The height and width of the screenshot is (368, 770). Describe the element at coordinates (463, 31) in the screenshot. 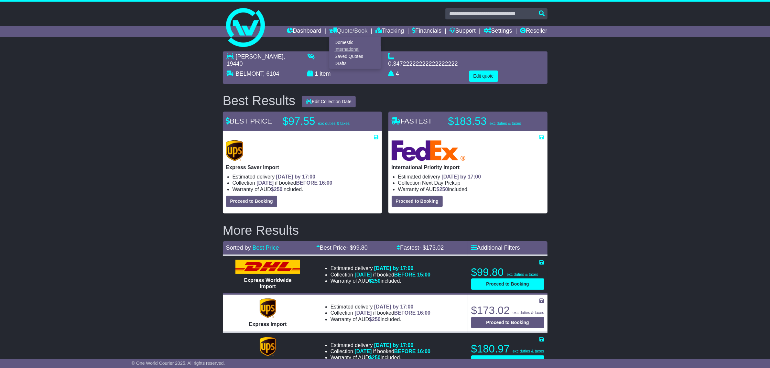

I see `a: Support` at that location.